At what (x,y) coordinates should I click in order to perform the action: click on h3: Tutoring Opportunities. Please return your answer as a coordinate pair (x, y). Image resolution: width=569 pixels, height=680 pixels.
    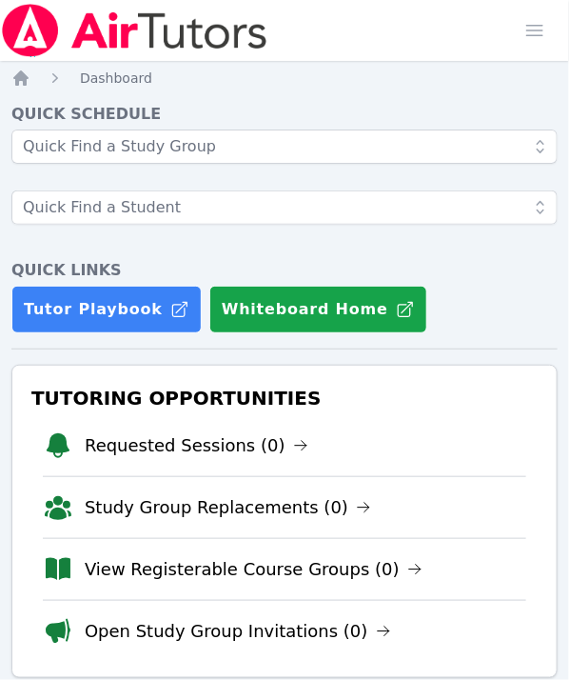
    Looking at the image, I should click on (285, 398).